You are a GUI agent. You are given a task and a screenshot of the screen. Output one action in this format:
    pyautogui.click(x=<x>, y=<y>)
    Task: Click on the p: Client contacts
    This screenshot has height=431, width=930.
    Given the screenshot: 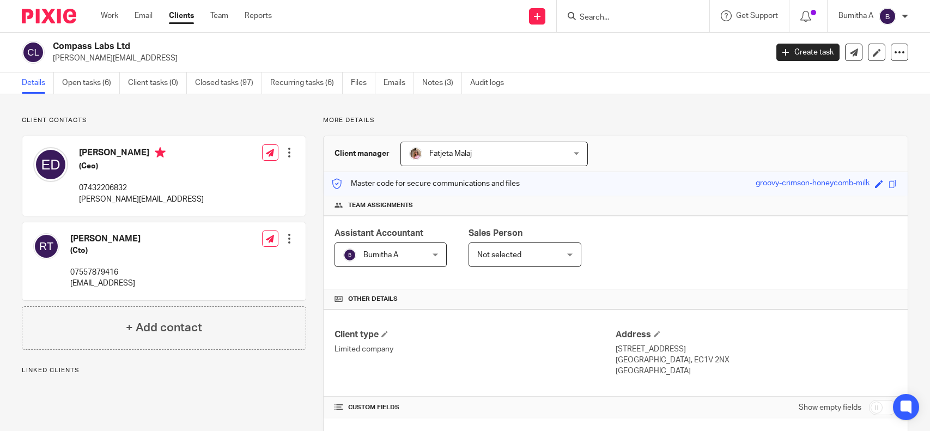 What is the action you would take?
    pyautogui.click(x=164, y=120)
    